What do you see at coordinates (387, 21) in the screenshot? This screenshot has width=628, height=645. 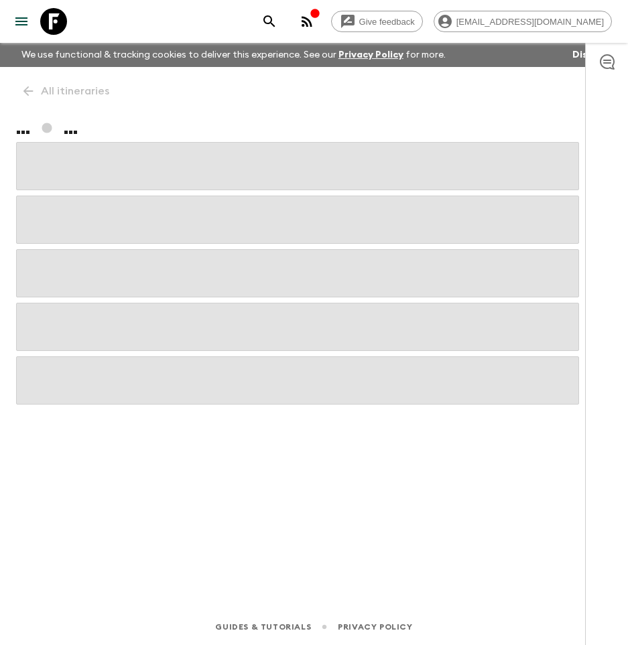 I see `span: Give feedback` at bounding box center [387, 21].